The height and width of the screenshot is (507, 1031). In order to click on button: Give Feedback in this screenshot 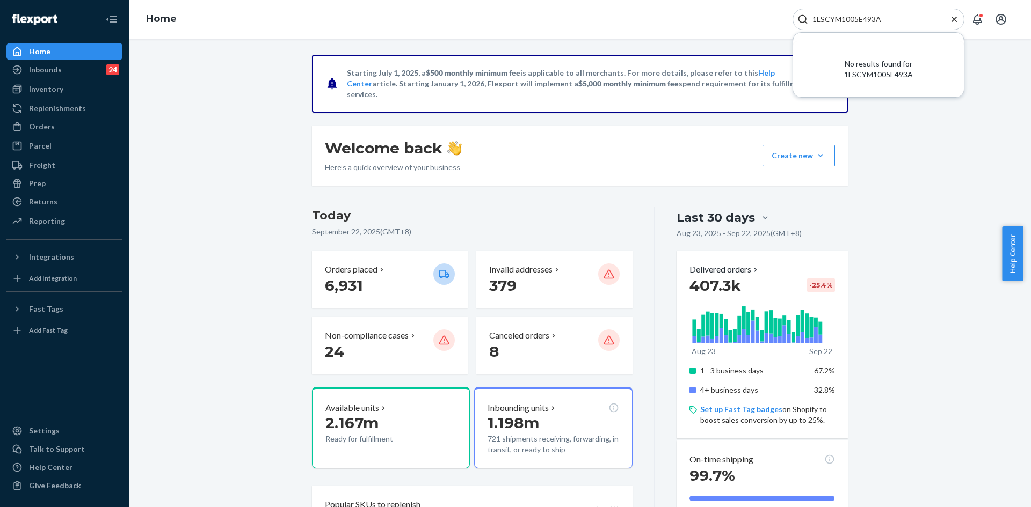, I will do `click(64, 486)`.